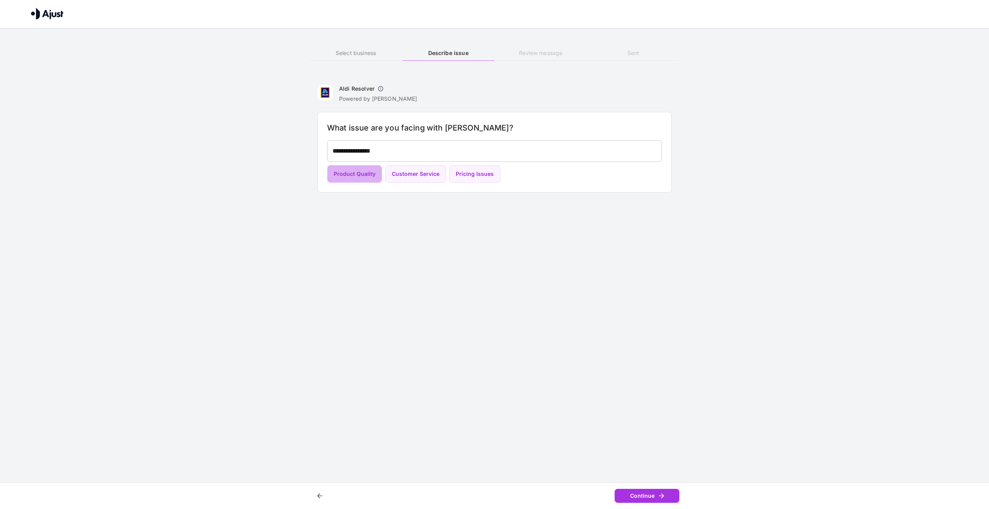  What do you see at coordinates (475, 174) in the screenshot?
I see `button: Pricing Issues` at bounding box center [475, 174].